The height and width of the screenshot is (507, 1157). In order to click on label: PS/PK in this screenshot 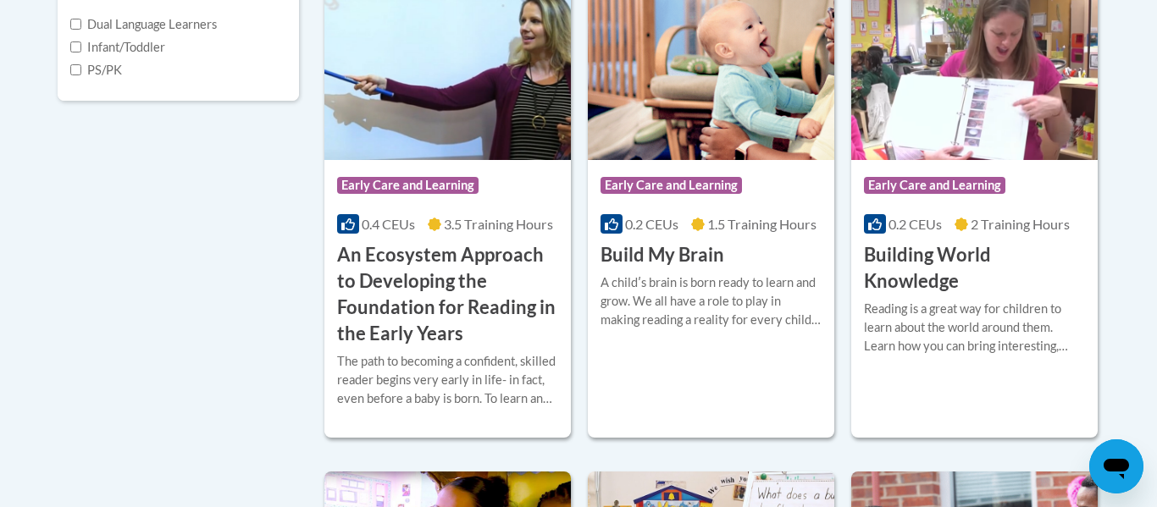, I will do `click(96, 70)`.